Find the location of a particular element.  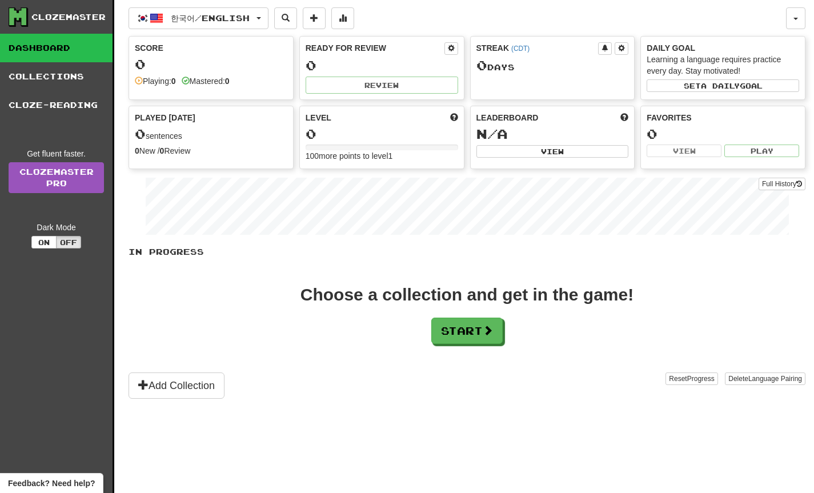

button: DeleteLanguage Pairing is located at coordinates (765, 379).